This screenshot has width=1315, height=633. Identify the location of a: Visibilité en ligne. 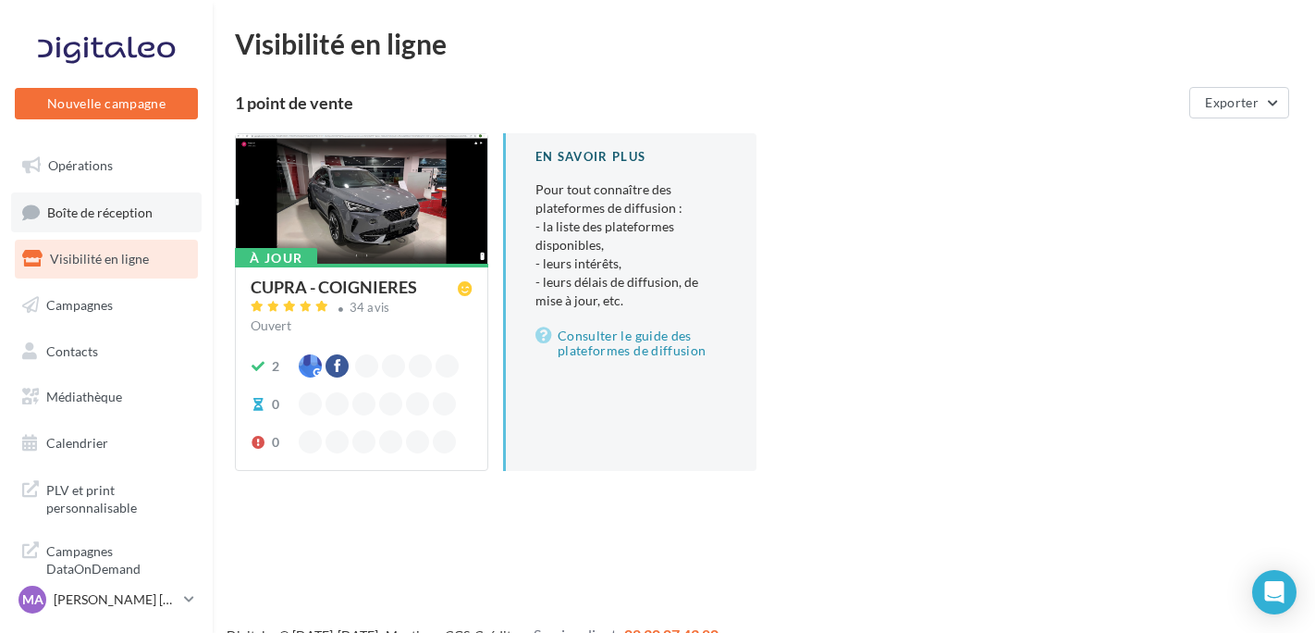
(106, 259).